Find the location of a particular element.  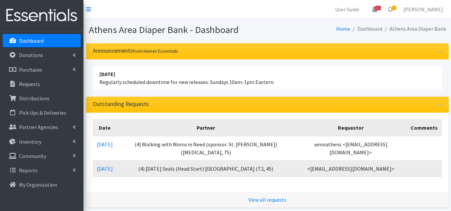

a: Home is located at coordinates (343, 29).